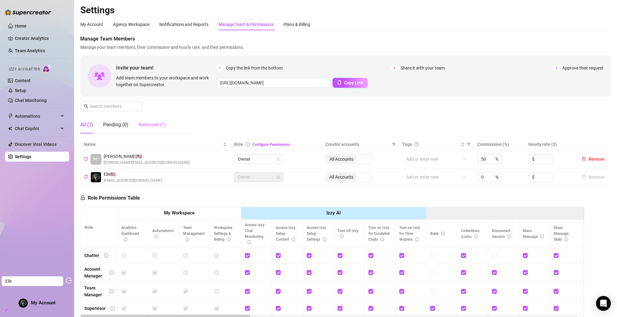 The width and height of the screenshot is (617, 317). Describe the element at coordinates (155, 144) in the screenshot. I see `th: Name` at that location.